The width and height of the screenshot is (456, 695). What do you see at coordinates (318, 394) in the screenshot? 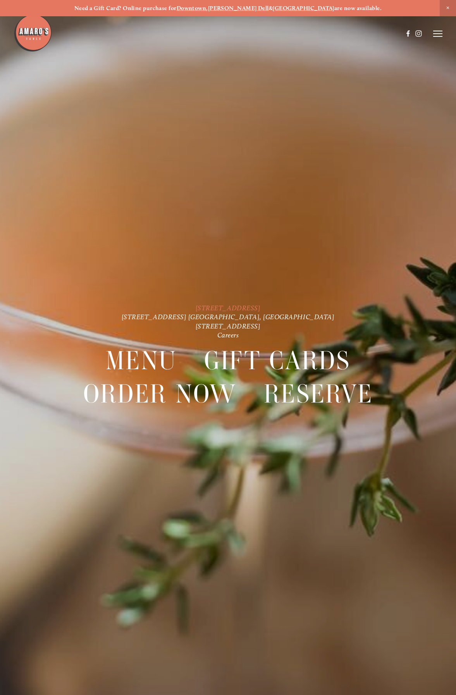
I see `span: Reserve` at bounding box center [318, 394].